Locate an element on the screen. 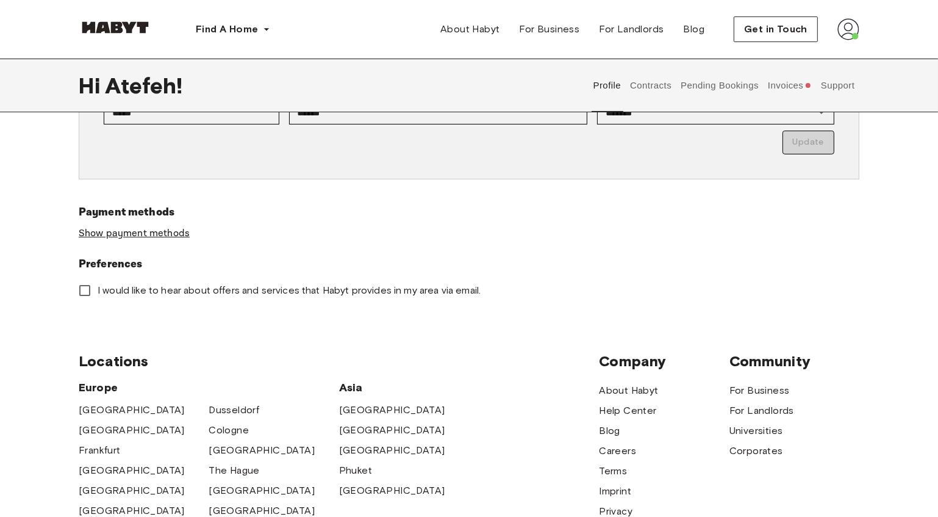  a: Universities is located at coordinates (756, 431).